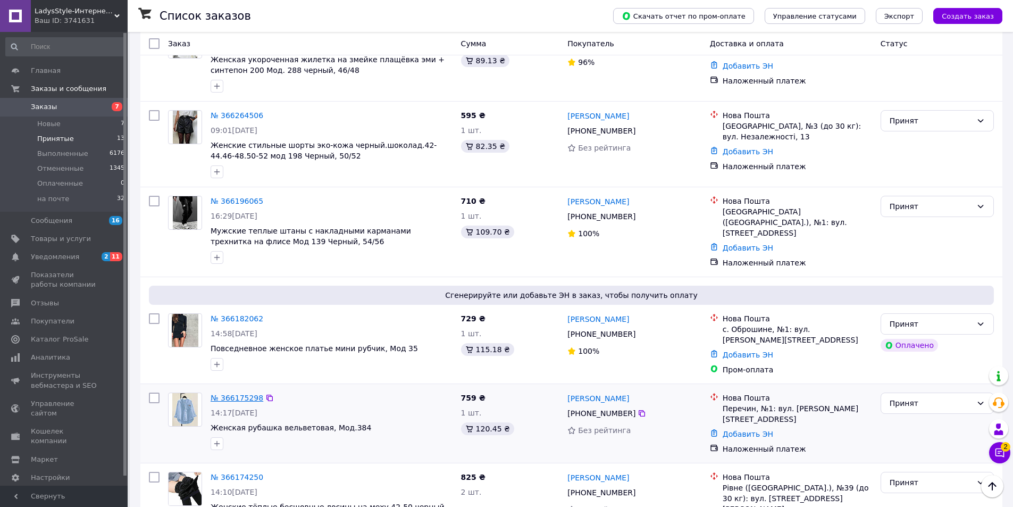 This screenshot has height=507, width=1013. Describe the element at coordinates (314, 348) in the screenshot. I see `a: Повседневное женское платье мини рубчик, Мод 35` at that location.